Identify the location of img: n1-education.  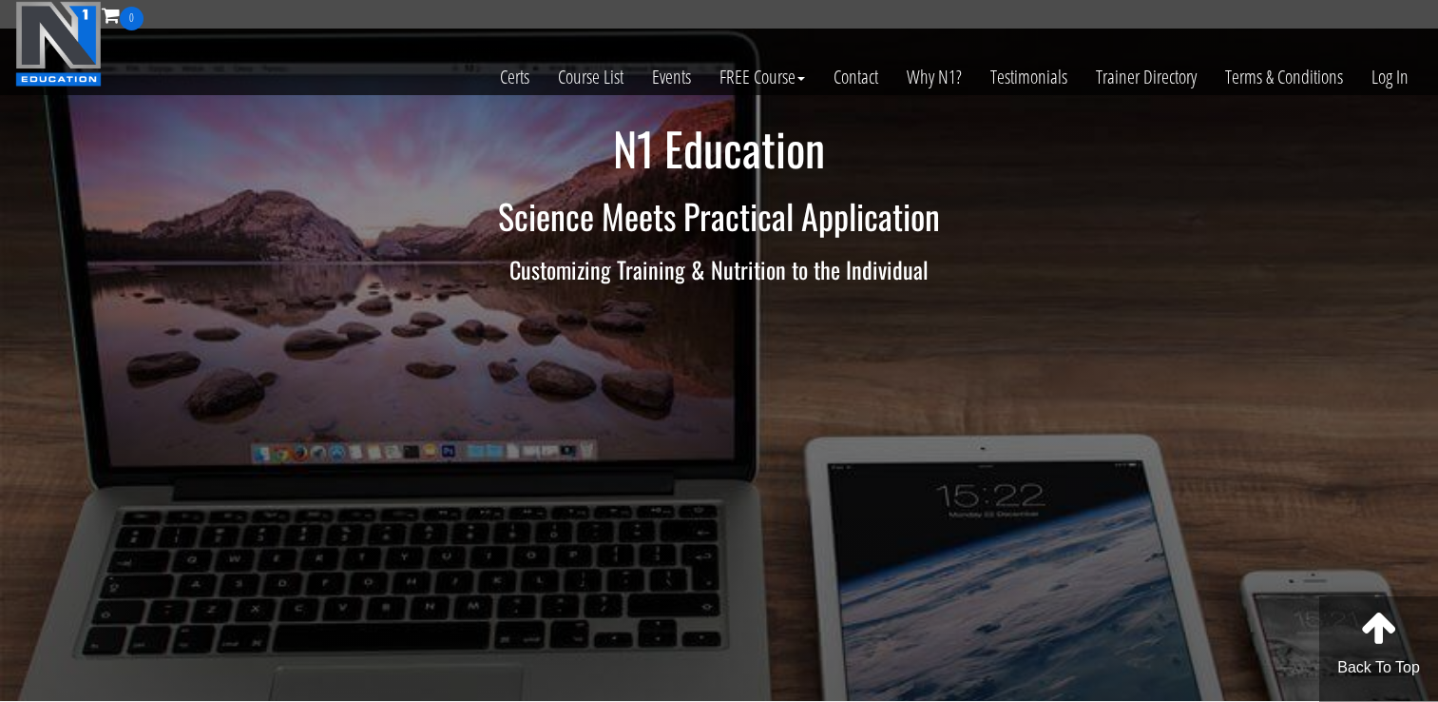
(58, 44).